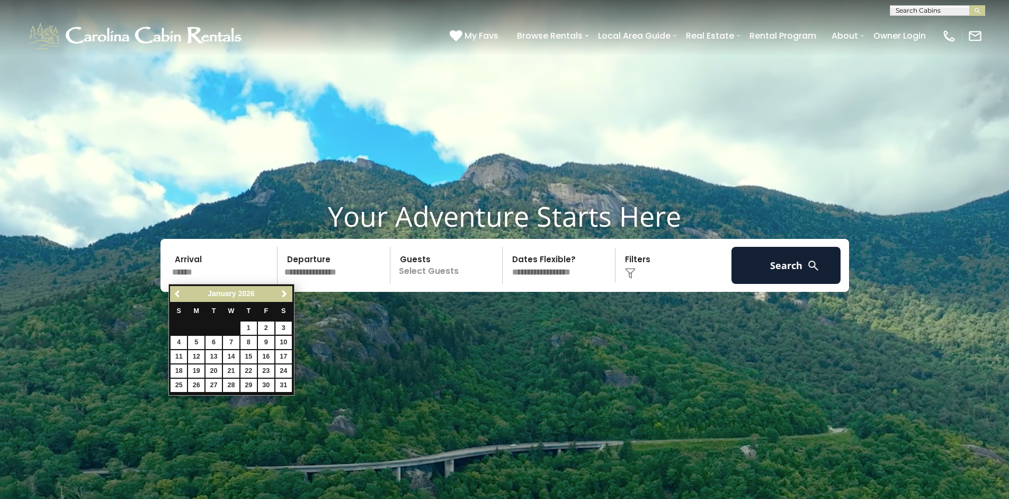 Image resolution: width=1009 pixels, height=499 pixels. Describe the element at coordinates (709, 35) in the screenshot. I see `a: Real Estate` at that location.